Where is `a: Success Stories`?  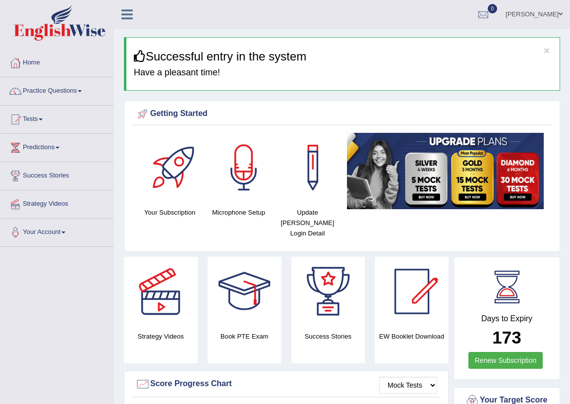
a: Success Stories is located at coordinates (57, 174).